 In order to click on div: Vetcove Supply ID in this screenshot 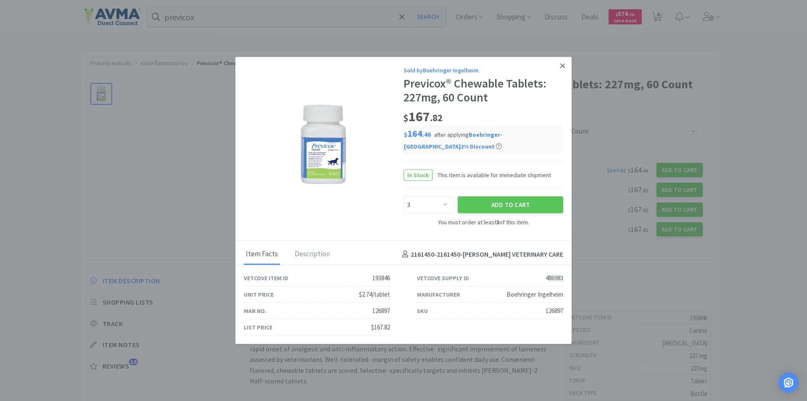, I will do `click(443, 278)`.